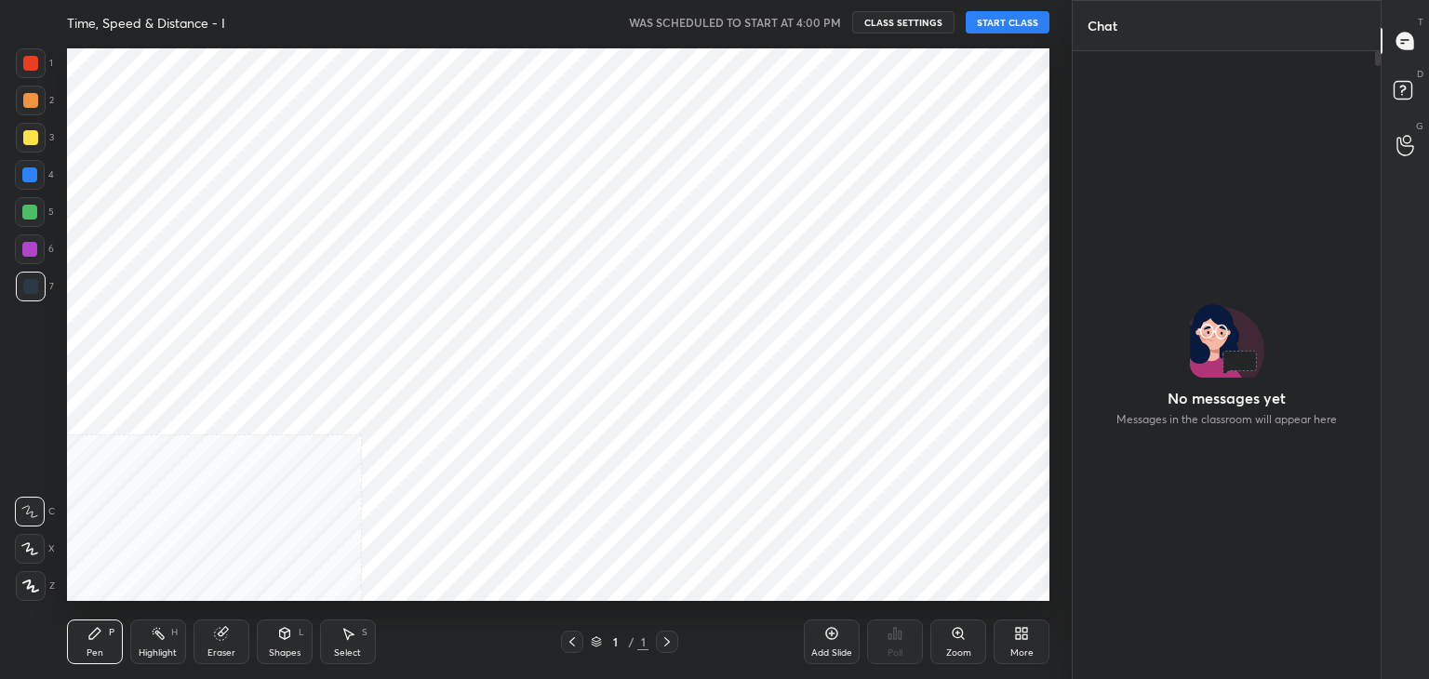 Image resolution: width=1429 pixels, height=679 pixels. Describe the element at coordinates (1419, 73) in the screenshot. I see `p: D` at that location.